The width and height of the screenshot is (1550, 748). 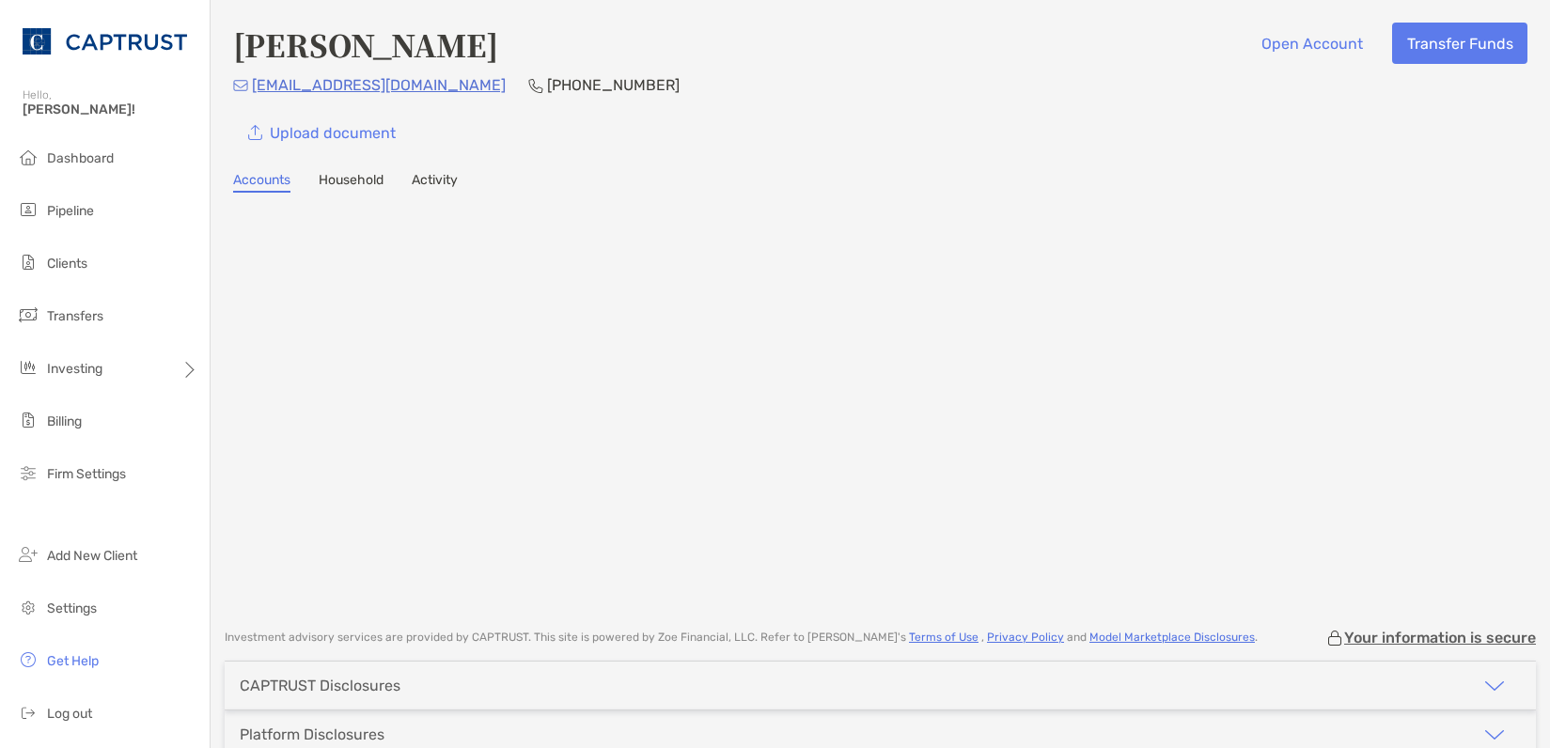 I want to click on span: Transfers, so click(x=75, y=316).